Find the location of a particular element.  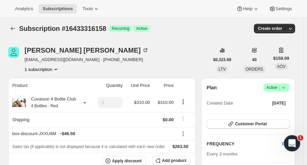

span: ORDERS is located at coordinates (254, 69).